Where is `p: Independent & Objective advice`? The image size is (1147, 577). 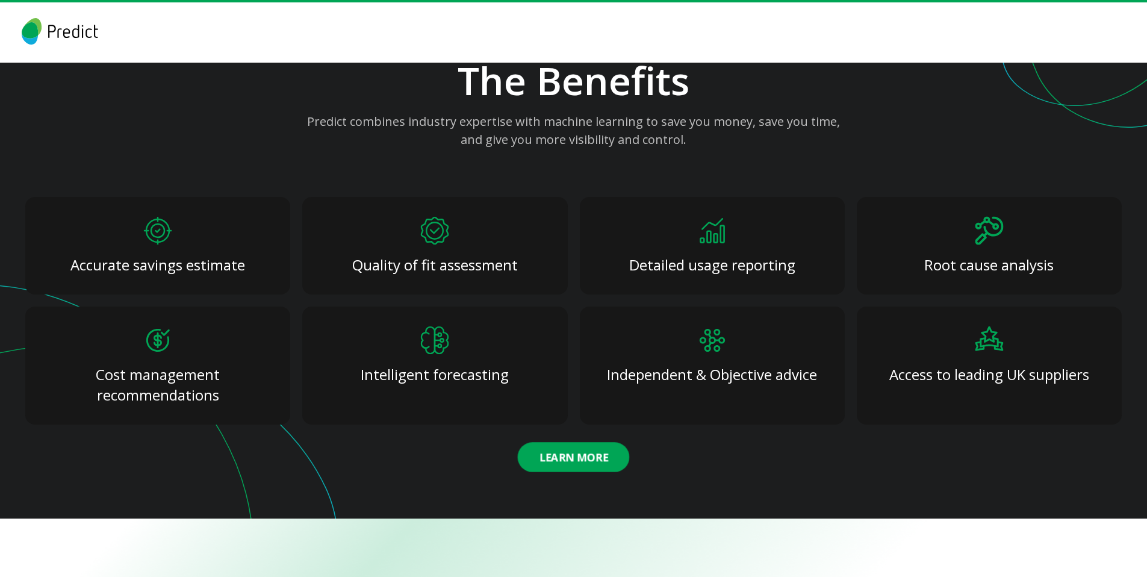 p: Independent & Objective advice is located at coordinates (712, 374).